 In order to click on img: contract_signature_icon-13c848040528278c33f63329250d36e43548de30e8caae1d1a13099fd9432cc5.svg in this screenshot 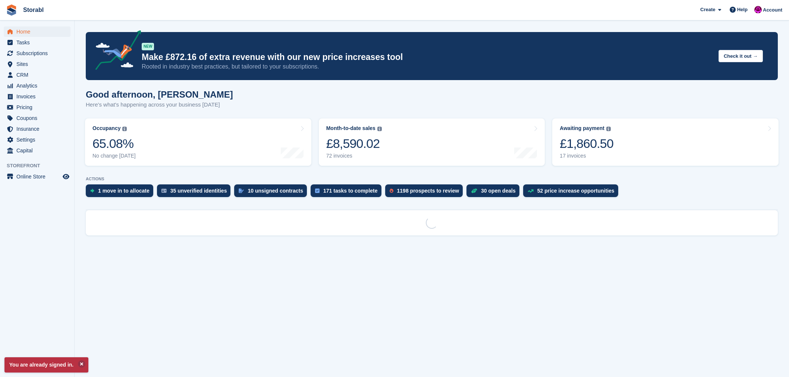, I will do `click(241, 191)`.